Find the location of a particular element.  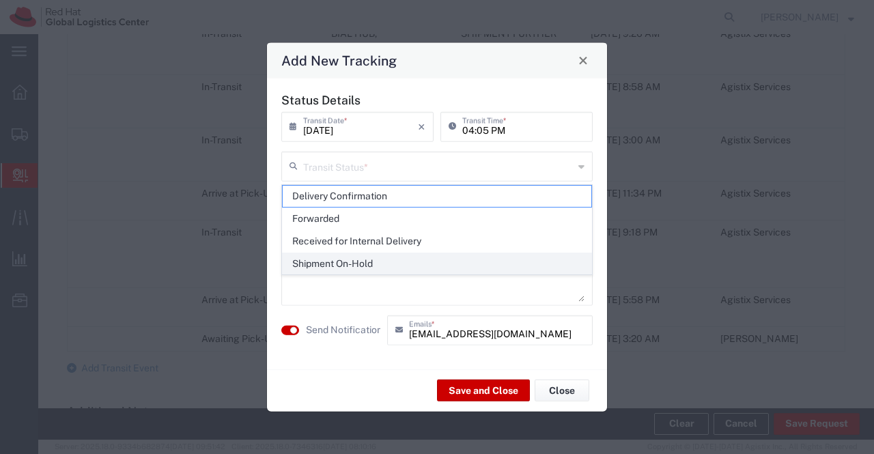

span: Delivery Confirmation is located at coordinates (437, 196).